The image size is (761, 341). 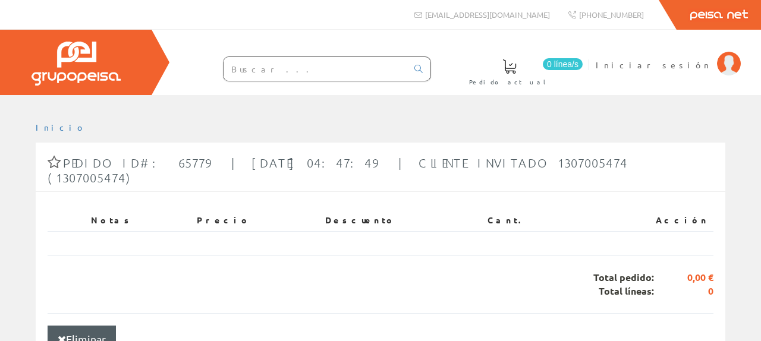 What do you see at coordinates (380, 284) in the screenshot?
I see `div: Total pedido: Total líneas:` at bounding box center [380, 284].